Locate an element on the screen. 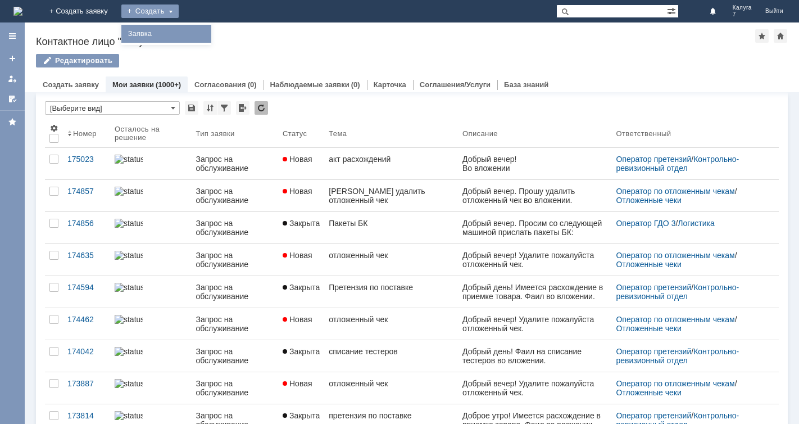 The width and height of the screenshot is (799, 424). a: 174462 is located at coordinates (87, 324).